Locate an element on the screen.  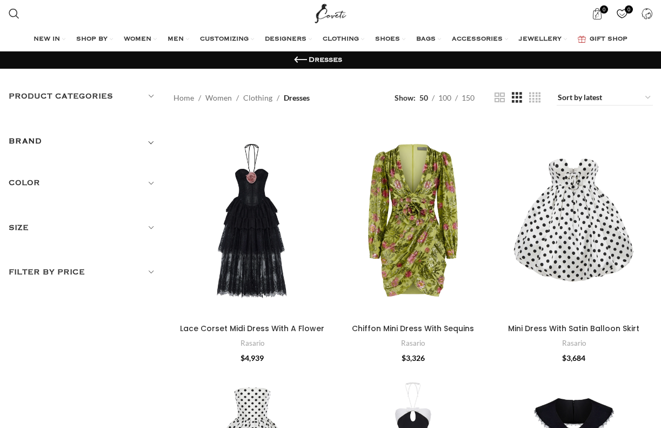
span: 50 is located at coordinates (424, 97).